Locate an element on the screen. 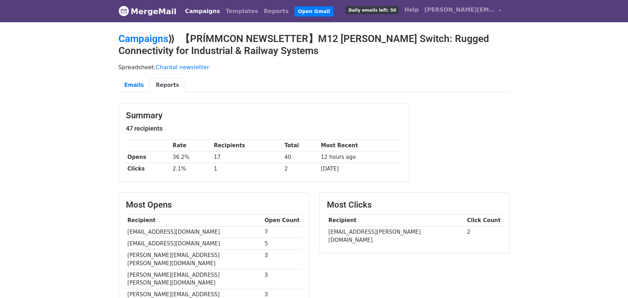 Image resolution: width=628 pixels, height=298 pixels. p: Spreadsheet: is located at coordinates (314, 67).